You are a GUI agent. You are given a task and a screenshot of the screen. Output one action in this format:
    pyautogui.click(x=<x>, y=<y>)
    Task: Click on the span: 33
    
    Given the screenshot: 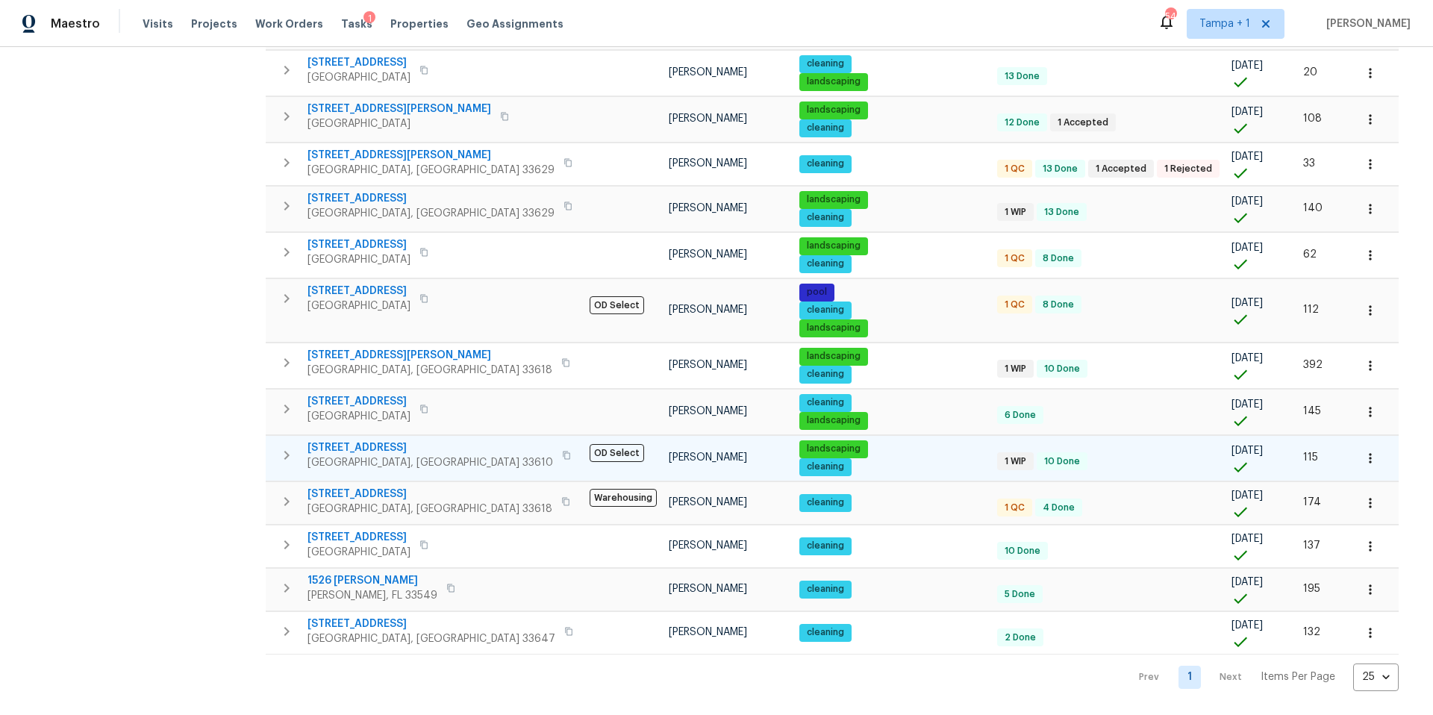 What is the action you would take?
    pyautogui.click(x=1310, y=164)
    